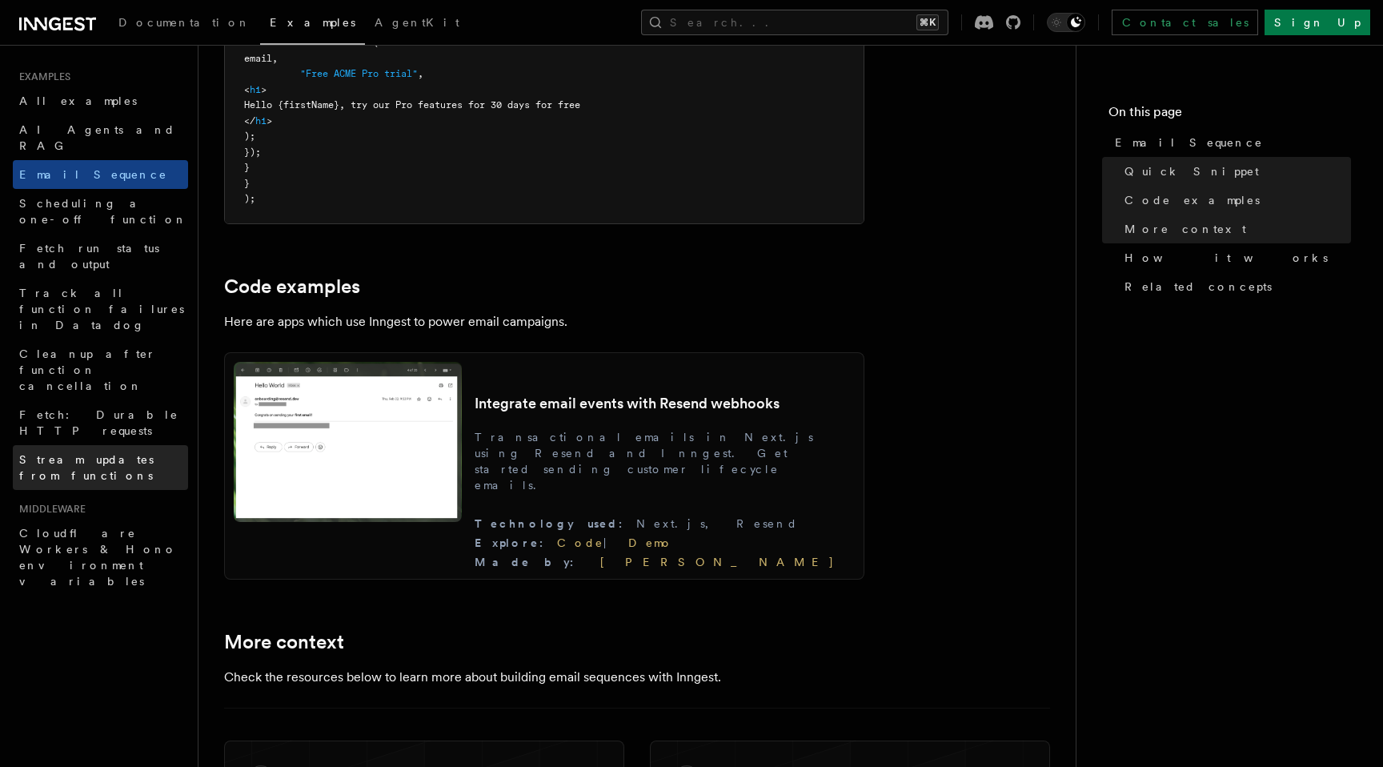 The image size is (1383, 767). Describe the element at coordinates (555, 523) in the screenshot. I see `span: Technology used :` at that location.